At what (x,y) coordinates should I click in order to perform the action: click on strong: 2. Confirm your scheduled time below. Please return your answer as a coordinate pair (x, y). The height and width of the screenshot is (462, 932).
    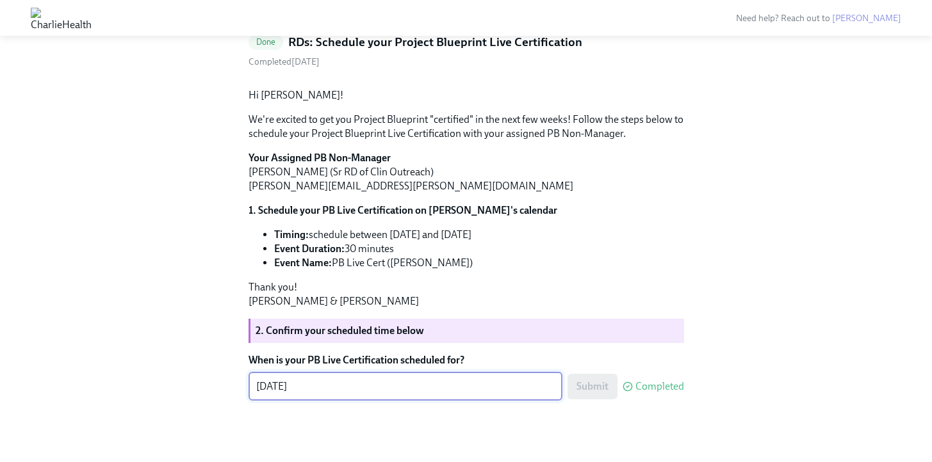
    Looking at the image, I should click on (339, 331).